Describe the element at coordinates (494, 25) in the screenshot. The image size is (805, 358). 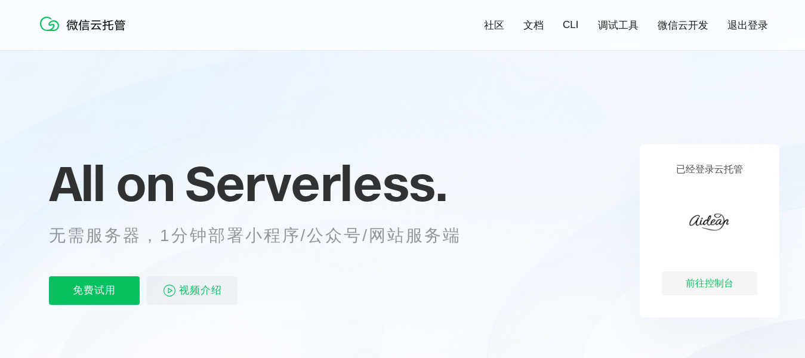
I see `a: 社区` at that location.